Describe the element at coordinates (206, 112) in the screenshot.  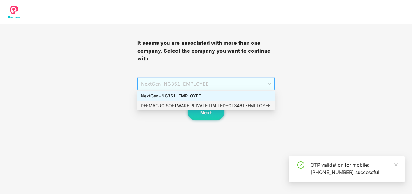
I see `button: Next` at that location.